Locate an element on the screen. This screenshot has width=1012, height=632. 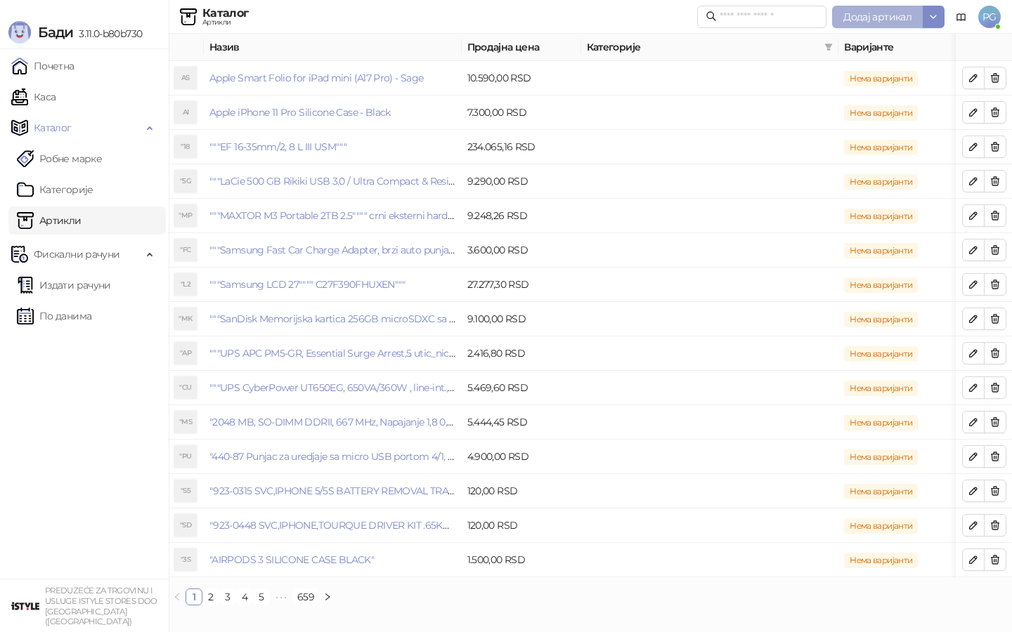
span: Фискални рачуни is located at coordinates (77, 254).